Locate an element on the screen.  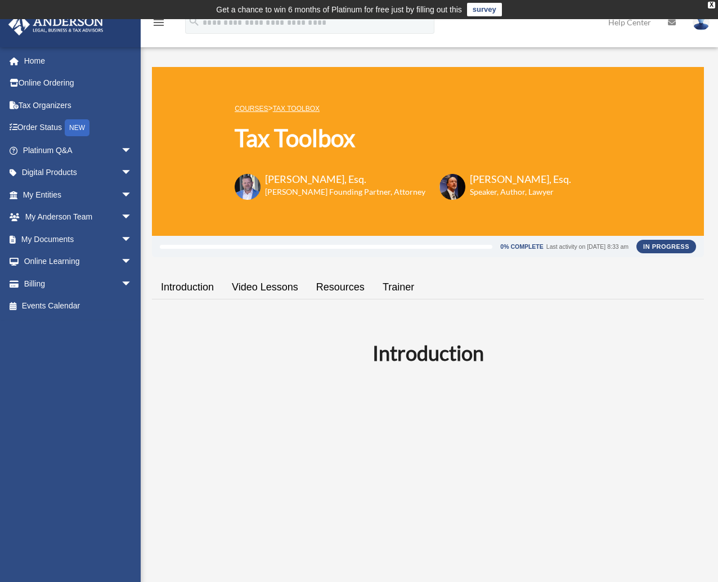
a: COURSES is located at coordinates (251, 109).